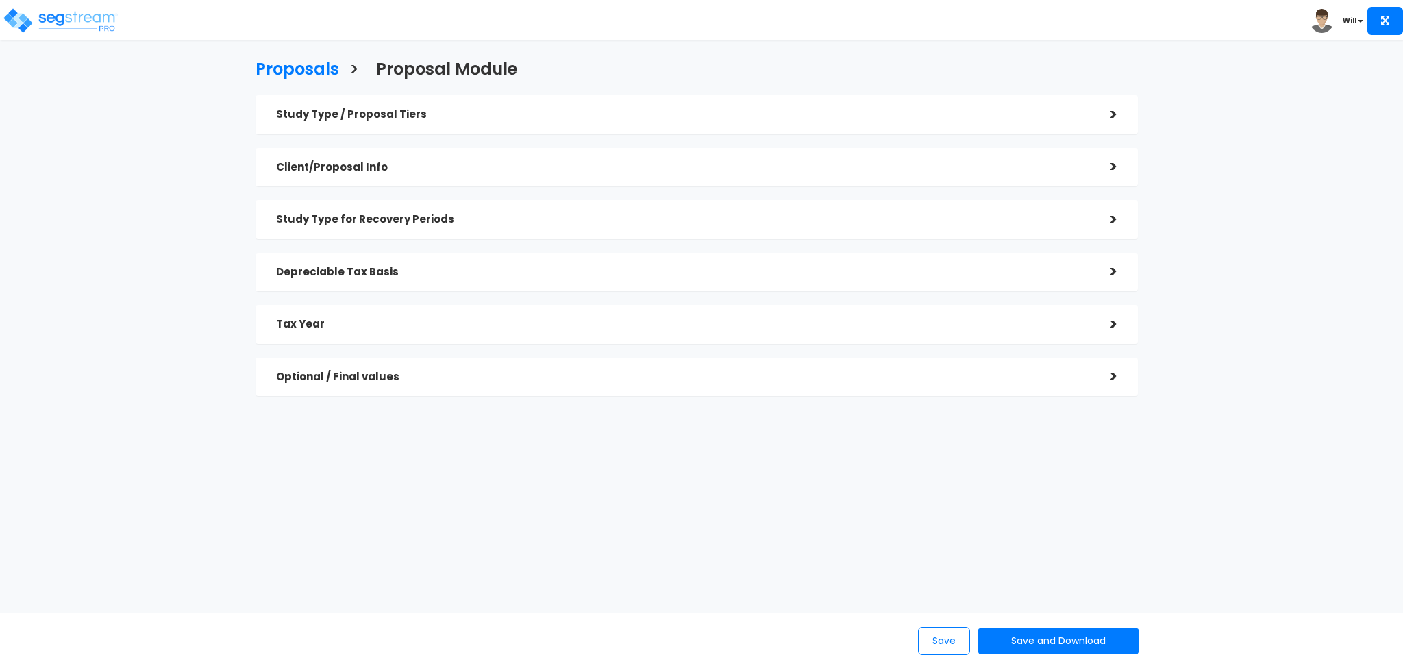  What do you see at coordinates (683, 272) in the screenshot?
I see `h5: Depreciable Tax Basis` at bounding box center [683, 272].